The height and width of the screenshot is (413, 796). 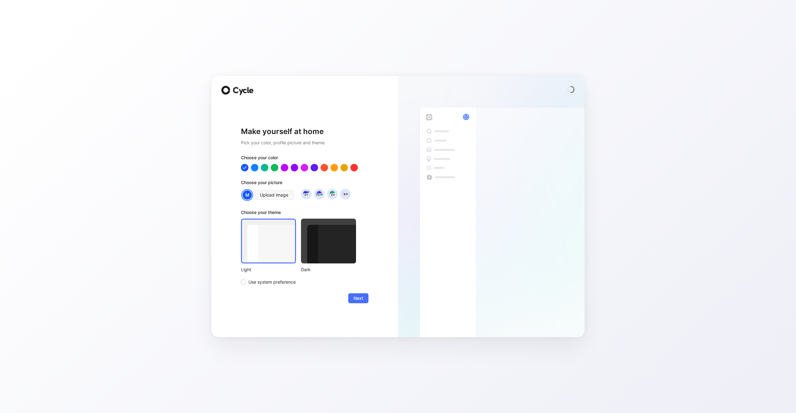 What do you see at coordinates (268, 270) in the screenshot?
I see `div: Light` at bounding box center [268, 270].